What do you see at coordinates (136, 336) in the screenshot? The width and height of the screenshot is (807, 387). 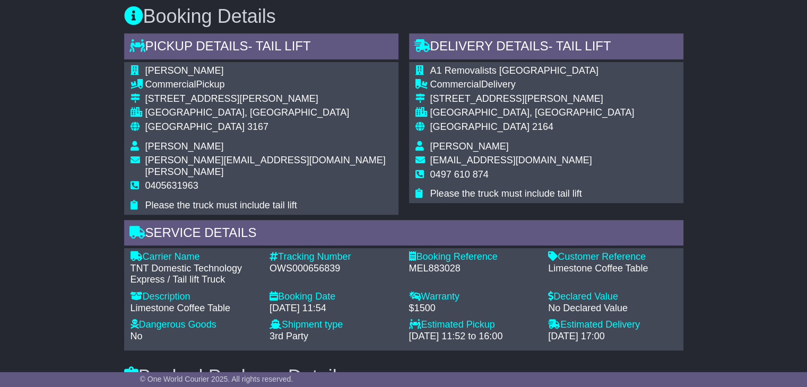 I see `span: No` at bounding box center [136, 336].